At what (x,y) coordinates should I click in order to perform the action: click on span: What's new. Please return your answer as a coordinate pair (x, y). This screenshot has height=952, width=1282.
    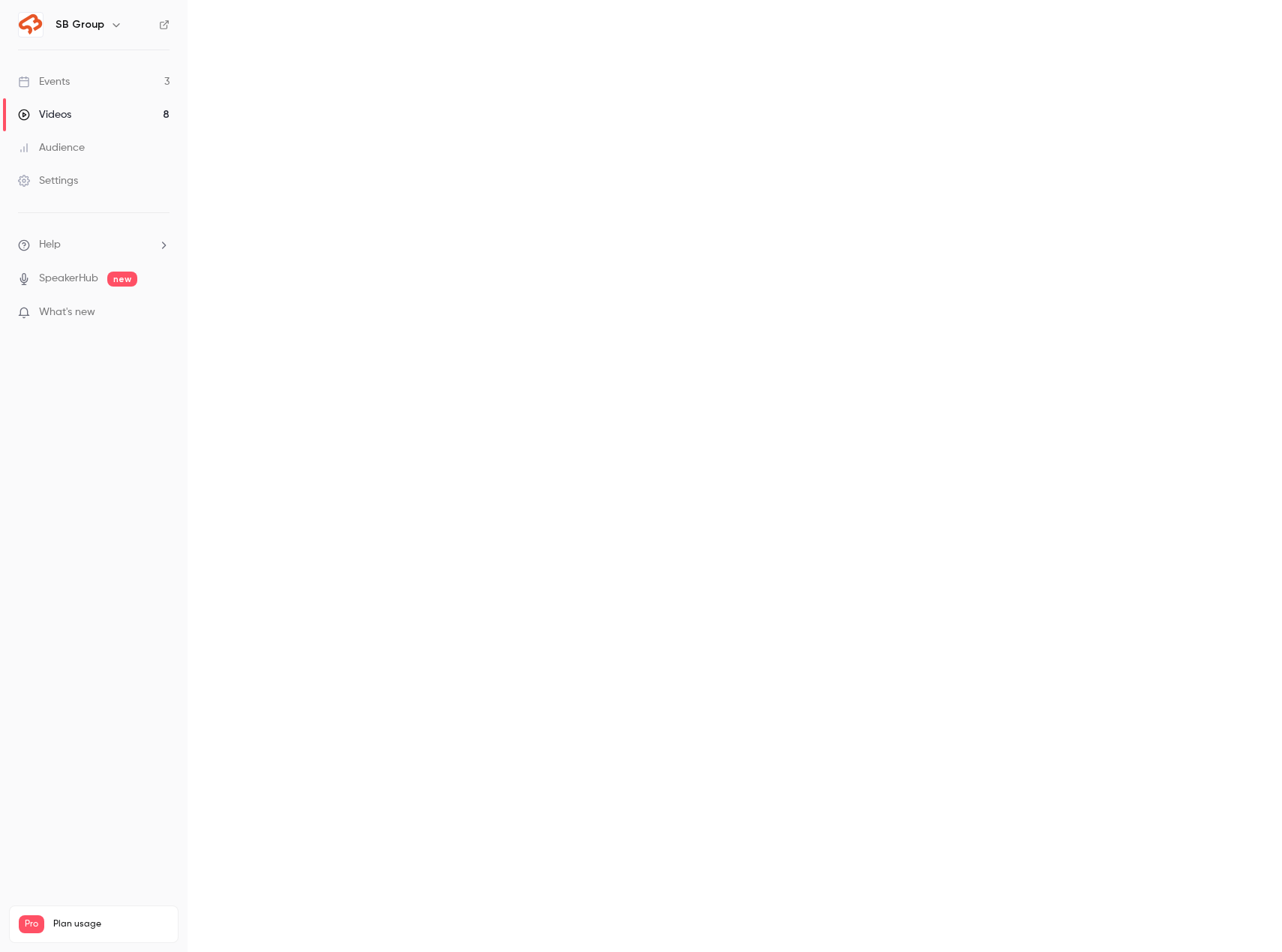
    Looking at the image, I should click on (67, 312).